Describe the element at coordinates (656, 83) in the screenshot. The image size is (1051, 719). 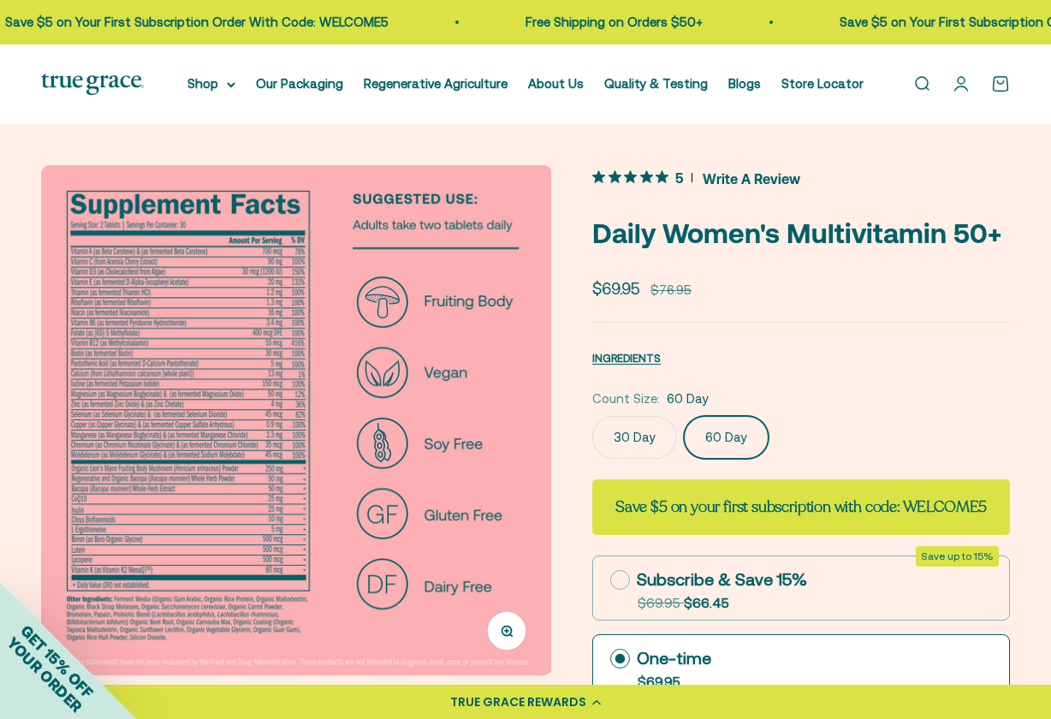
I see `a: Quality & Testing` at that location.